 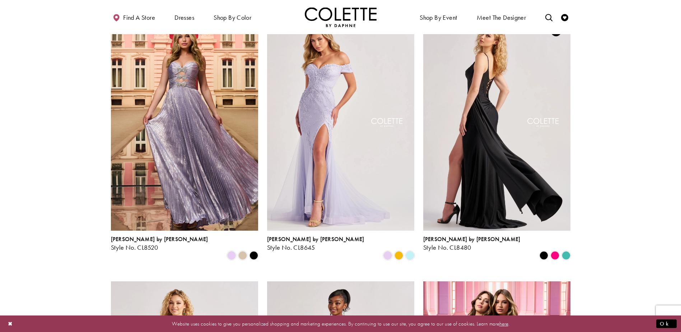 What do you see at coordinates (185, 124) in the screenshot?
I see `a: Visit Colette by Daphne Style No. CL8520 Page` at bounding box center [185, 124].